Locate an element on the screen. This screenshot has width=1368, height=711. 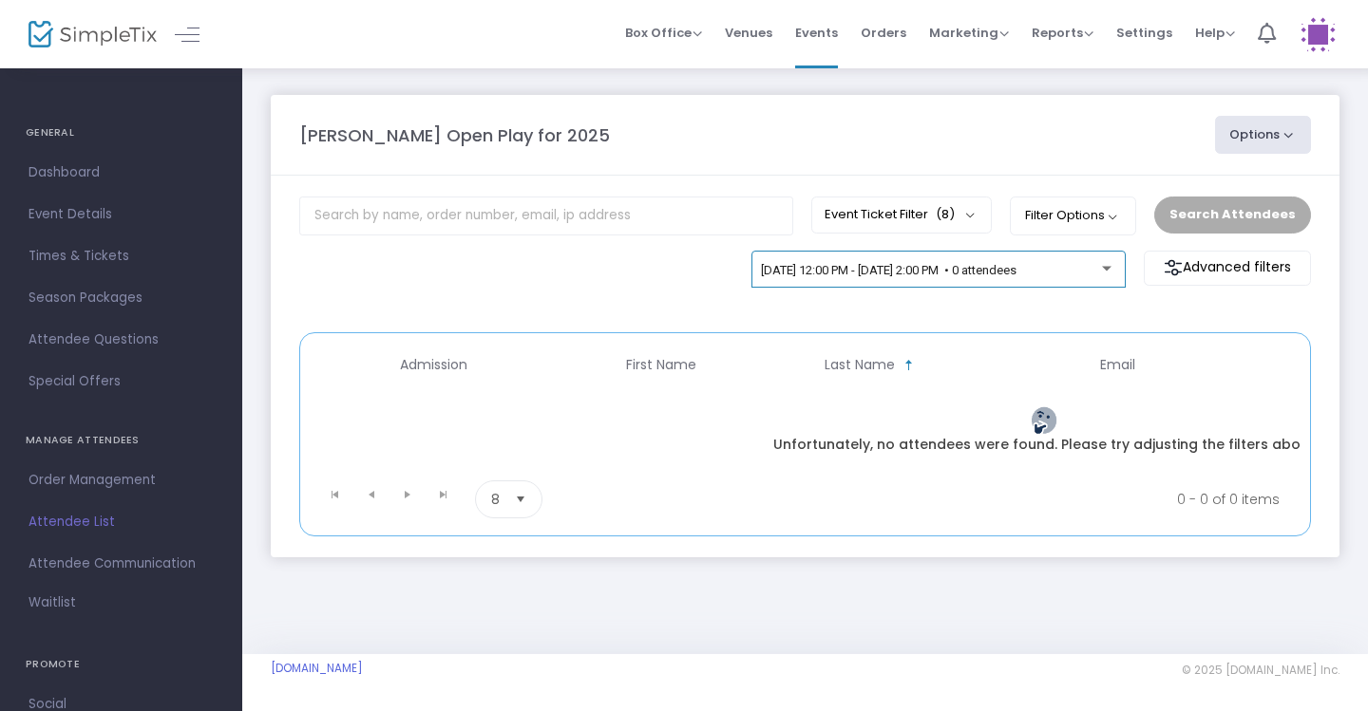
span: Help is located at coordinates (1215, 32).